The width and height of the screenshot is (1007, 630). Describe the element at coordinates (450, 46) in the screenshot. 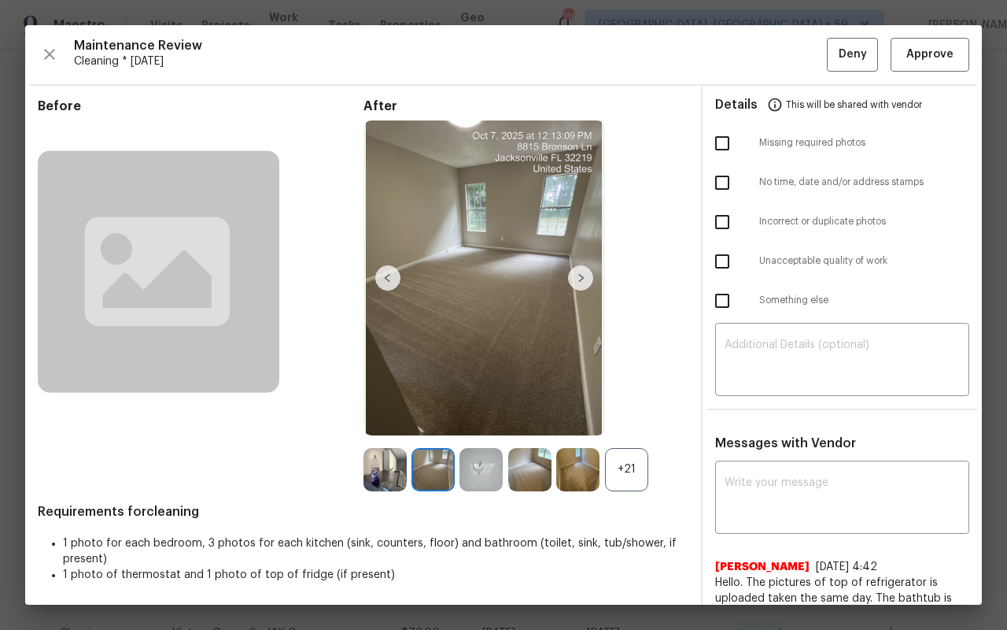

I see `span: Maintenance Review` at that location.